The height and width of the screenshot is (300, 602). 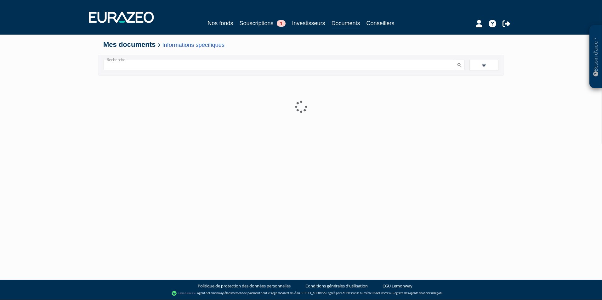 What do you see at coordinates (484, 65) in the screenshot?
I see `img: filter.svg` at bounding box center [484, 65].